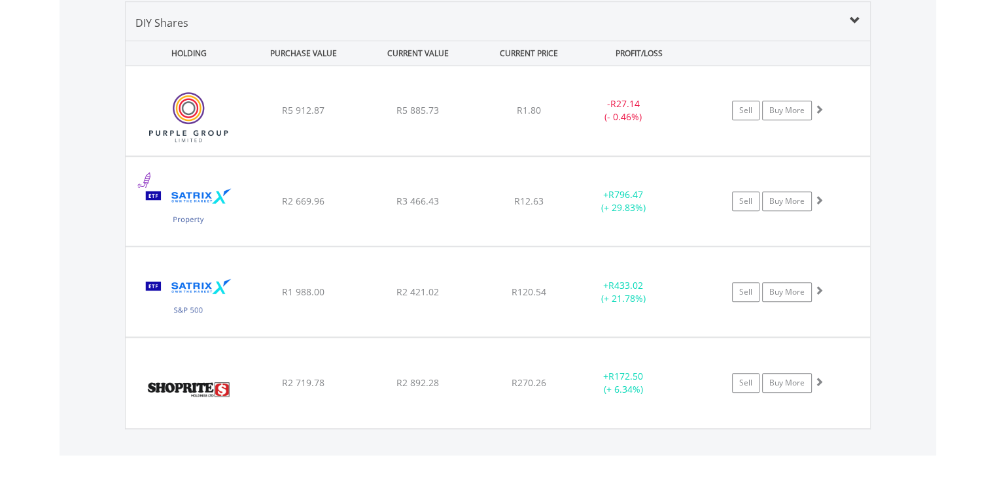 Image resolution: width=995 pixels, height=477 pixels. I want to click on span: R1.80, so click(528, 110).